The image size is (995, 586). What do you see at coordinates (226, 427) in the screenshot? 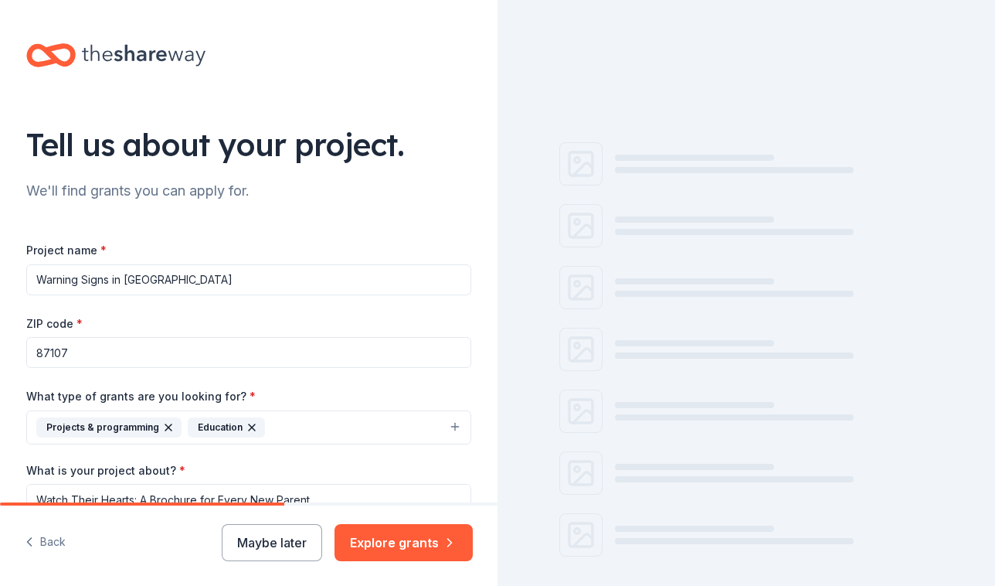
I see `div: Education` at bounding box center [226, 427].